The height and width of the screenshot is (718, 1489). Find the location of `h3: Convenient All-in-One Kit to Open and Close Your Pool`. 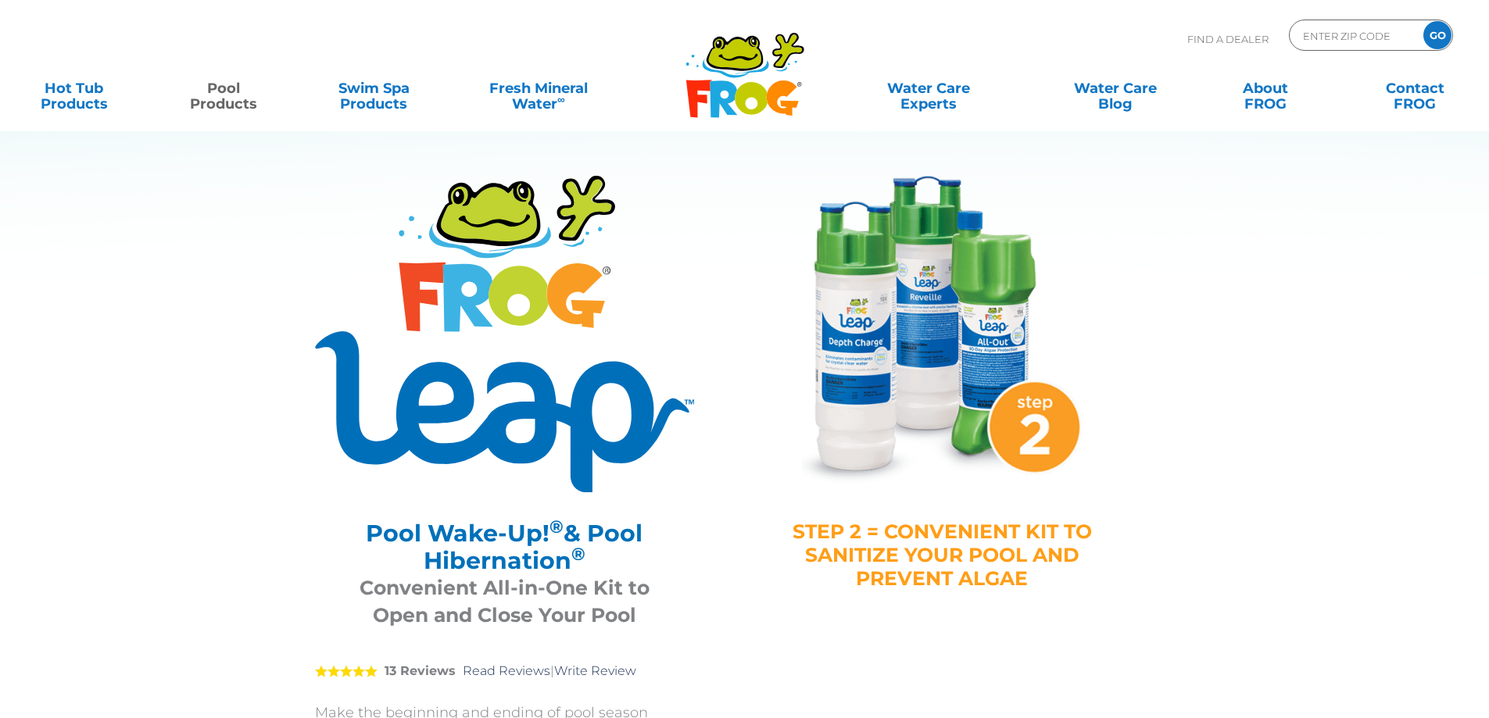

h3: Convenient All-in-One Kit to Open and Close Your Pool is located at coordinates (504, 602).